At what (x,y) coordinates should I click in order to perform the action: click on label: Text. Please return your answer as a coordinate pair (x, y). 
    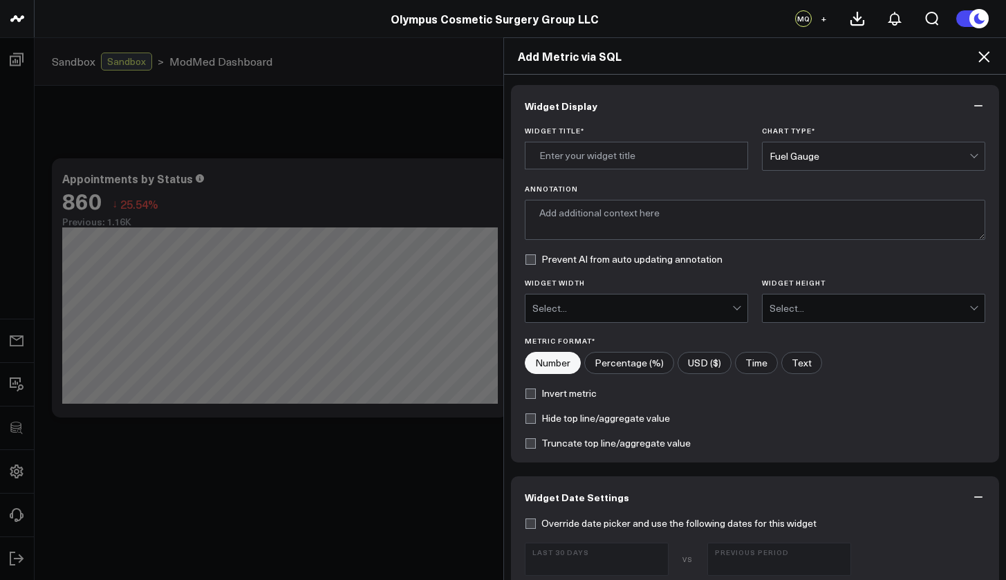
    Looking at the image, I should click on (802, 363).